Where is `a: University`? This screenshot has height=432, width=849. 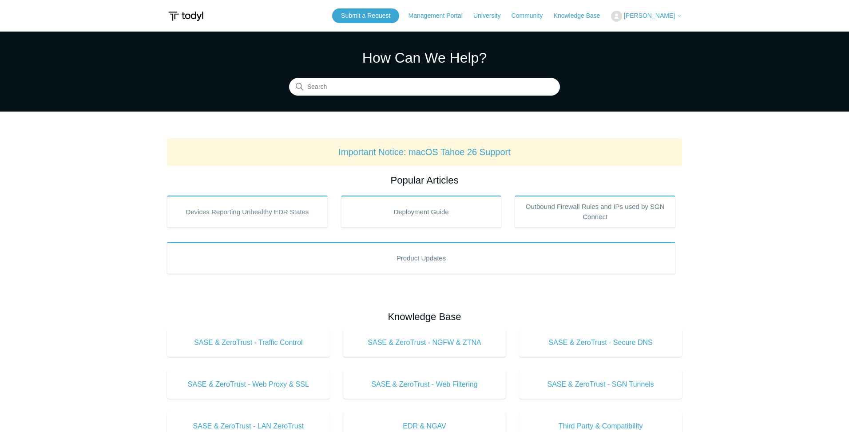 a: University is located at coordinates (491, 16).